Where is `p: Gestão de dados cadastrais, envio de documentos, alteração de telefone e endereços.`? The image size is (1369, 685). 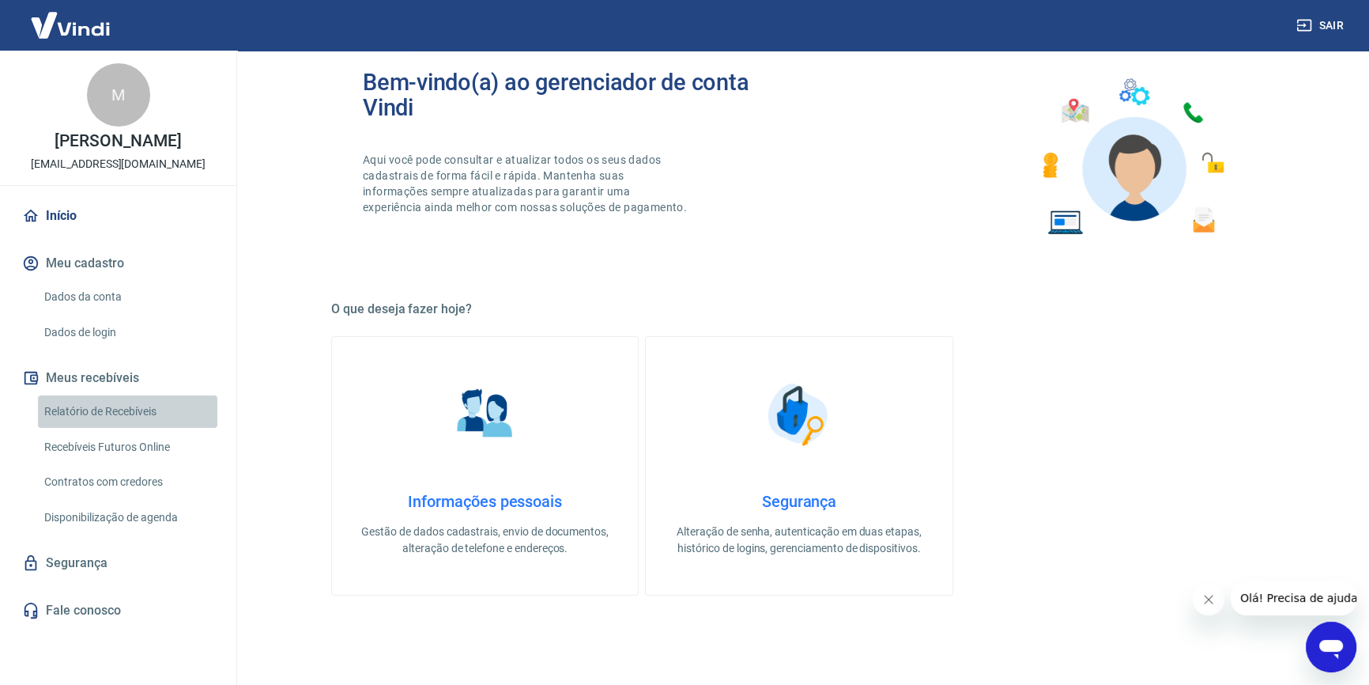 p: Gestão de dados cadastrais, envio de documentos, alteração de telefone e endereços. is located at coordinates (485, 540).